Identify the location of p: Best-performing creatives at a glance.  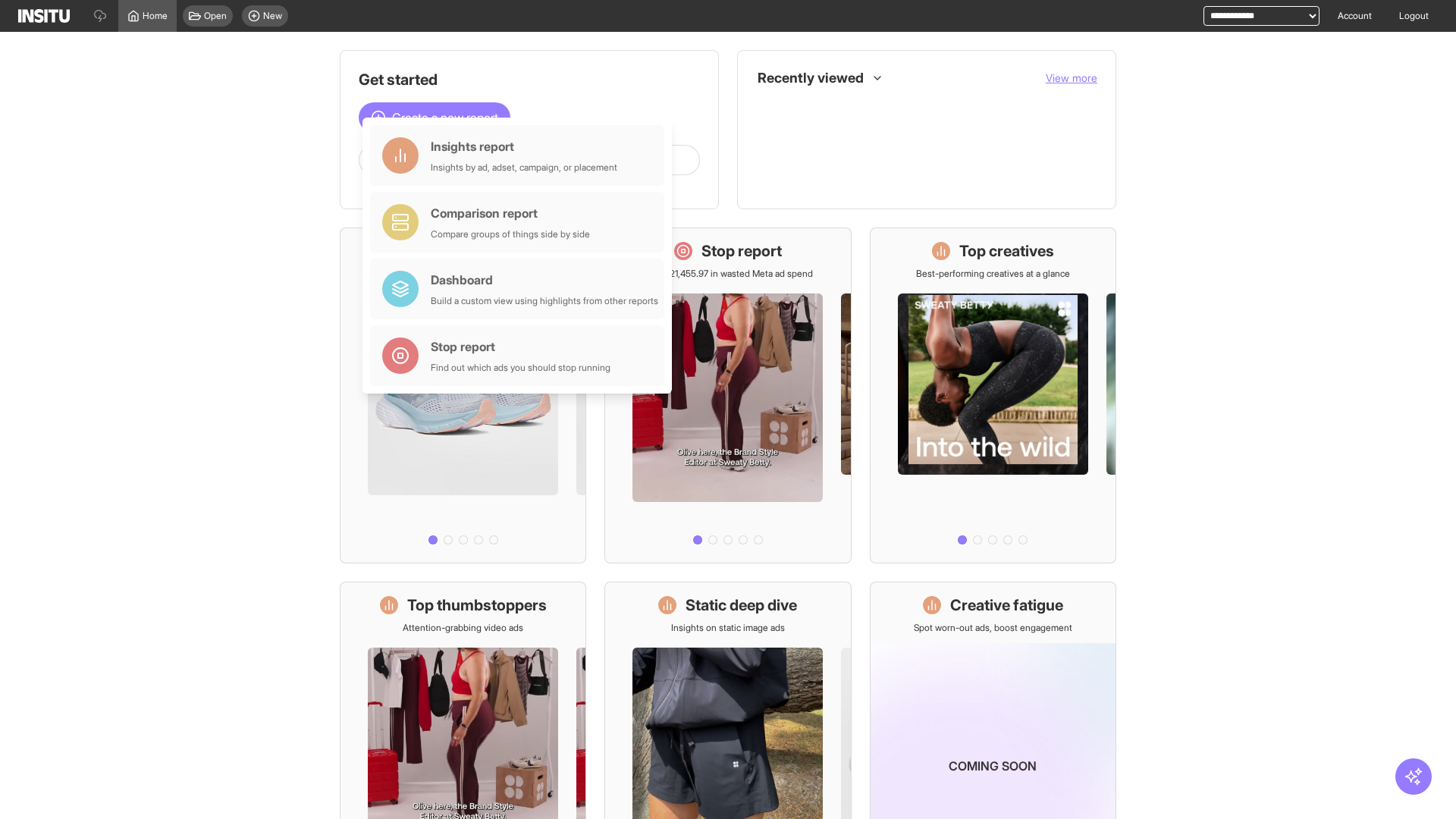
(993, 274).